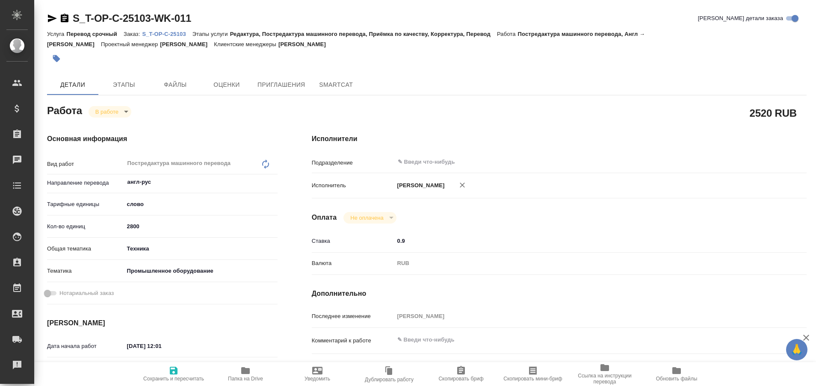 The width and height of the screenshot is (816, 386). Describe the element at coordinates (559, 294) in the screenshot. I see `h4: Дополнительно` at that location.